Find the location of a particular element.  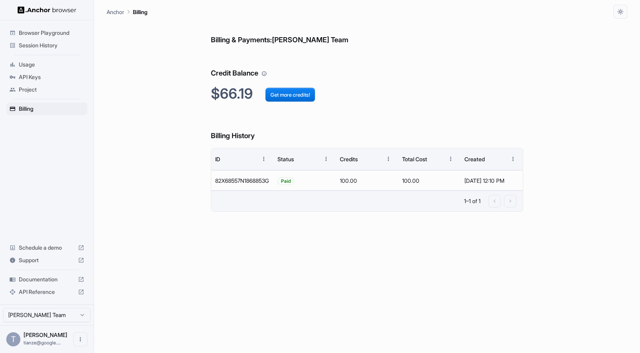

span: Session History is located at coordinates (51, 45).